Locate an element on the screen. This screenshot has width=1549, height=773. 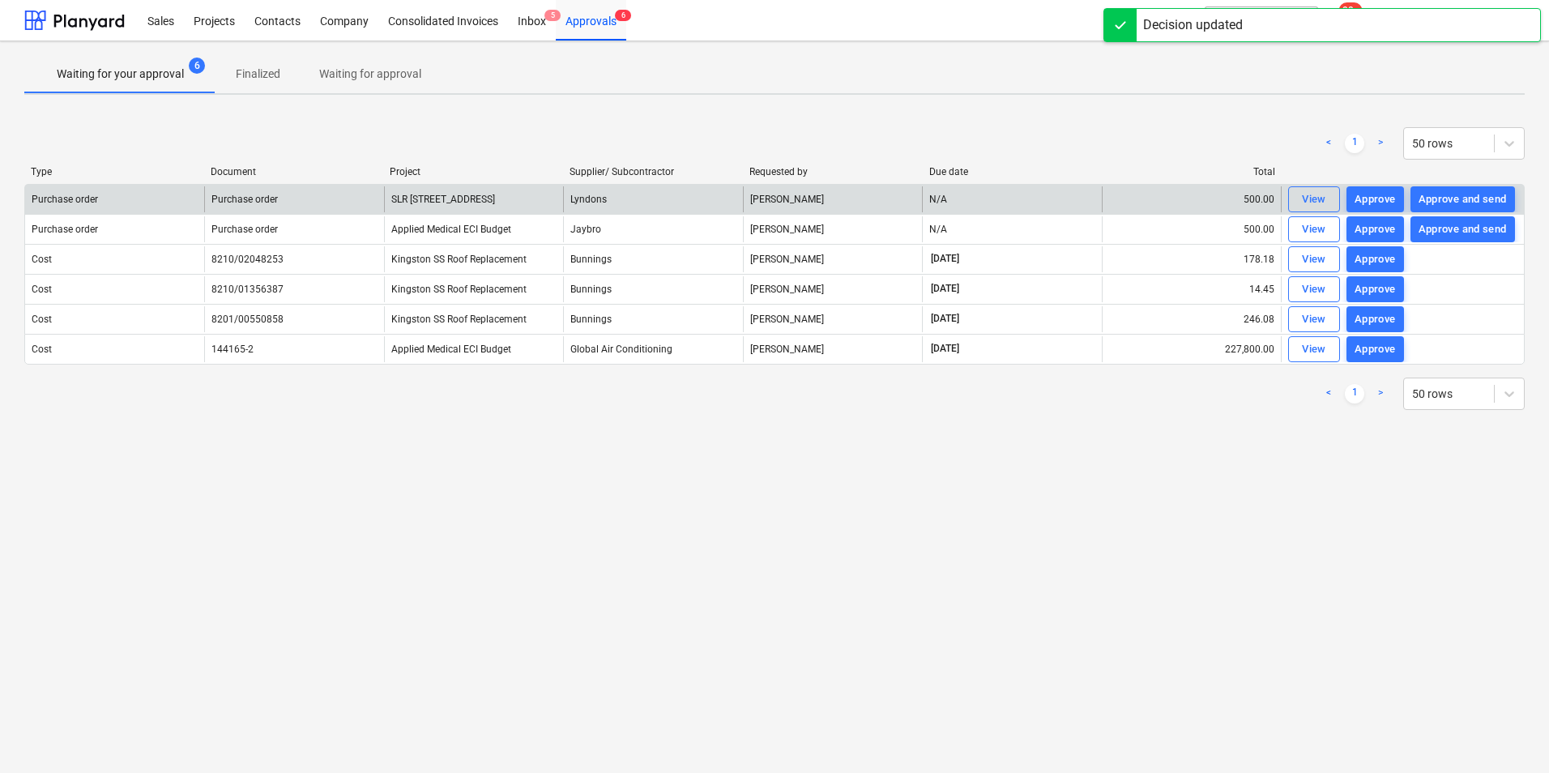
p: Finalized is located at coordinates (258, 74).